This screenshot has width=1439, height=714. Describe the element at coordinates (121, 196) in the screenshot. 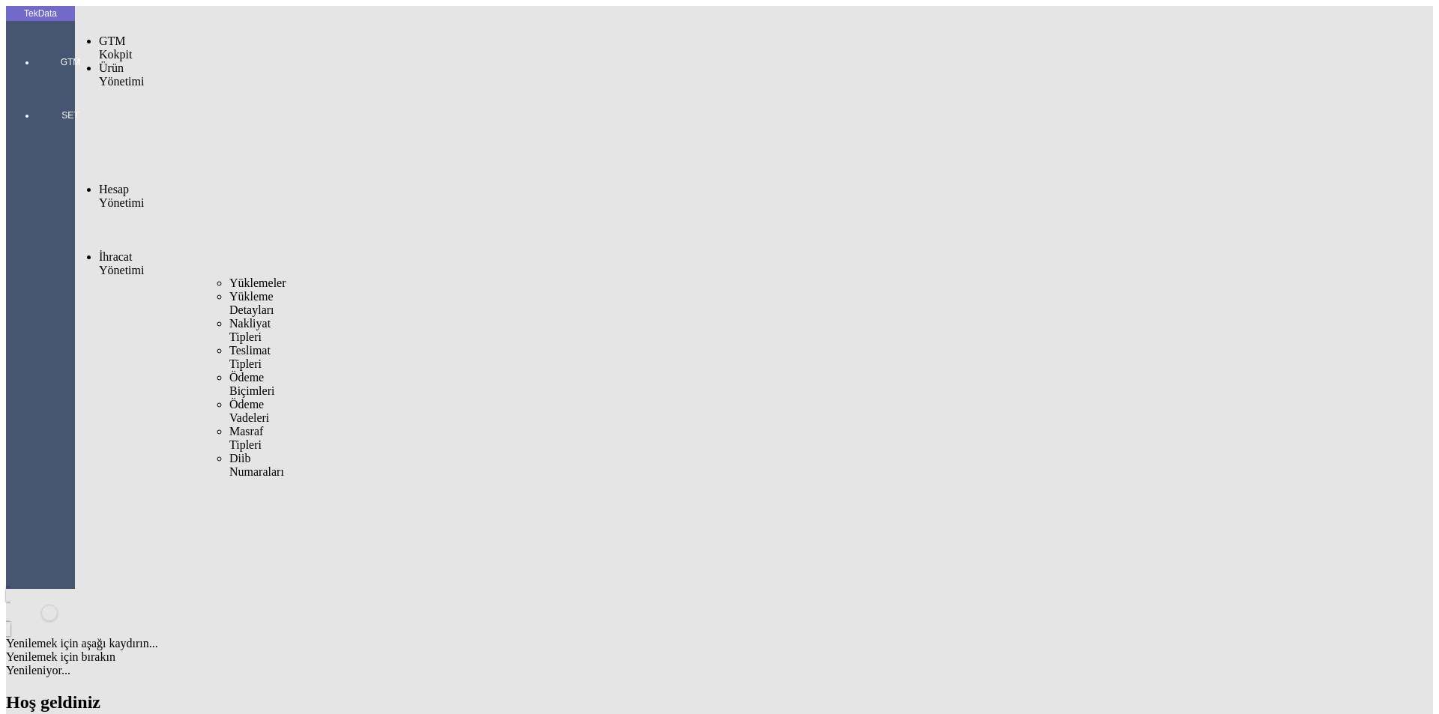

I see `span: Hesap Yönetimi` at that location.